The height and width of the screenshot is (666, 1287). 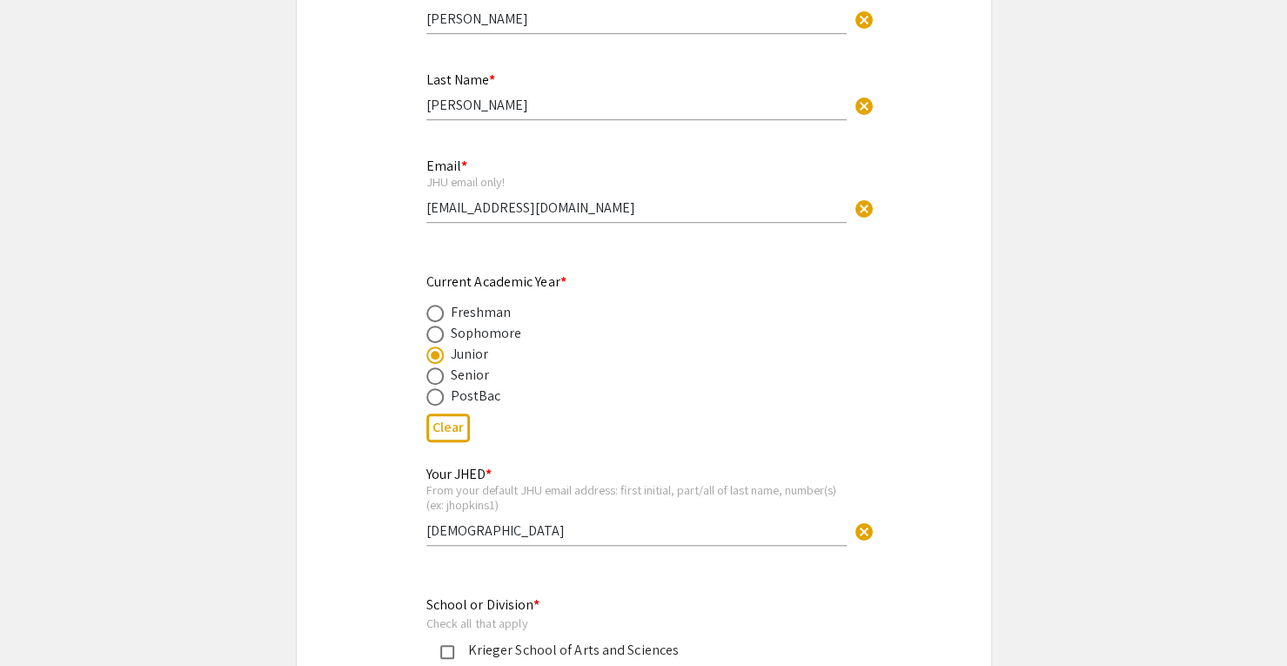 I want to click on div: Freshman, so click(x=481, y=313).